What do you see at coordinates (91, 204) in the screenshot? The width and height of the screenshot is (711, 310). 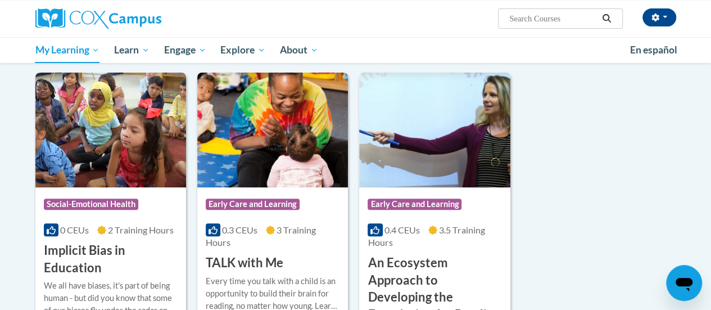 I see `span: Social-Emotional Health` at bounding box center [91, 204].